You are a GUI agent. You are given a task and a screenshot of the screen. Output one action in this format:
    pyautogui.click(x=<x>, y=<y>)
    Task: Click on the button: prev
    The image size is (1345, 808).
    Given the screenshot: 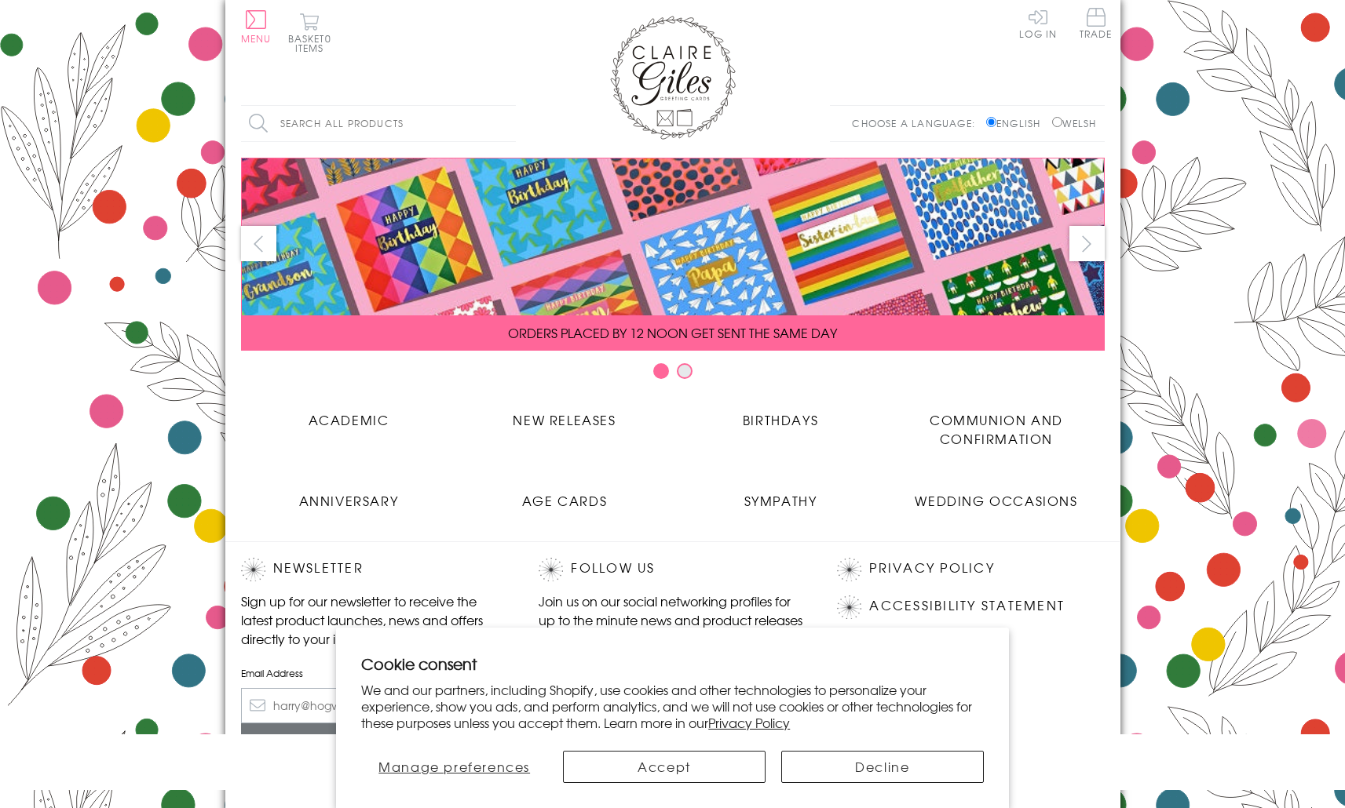 What is the action you would take?
    pyautogui.click(x=258, y=243)
    